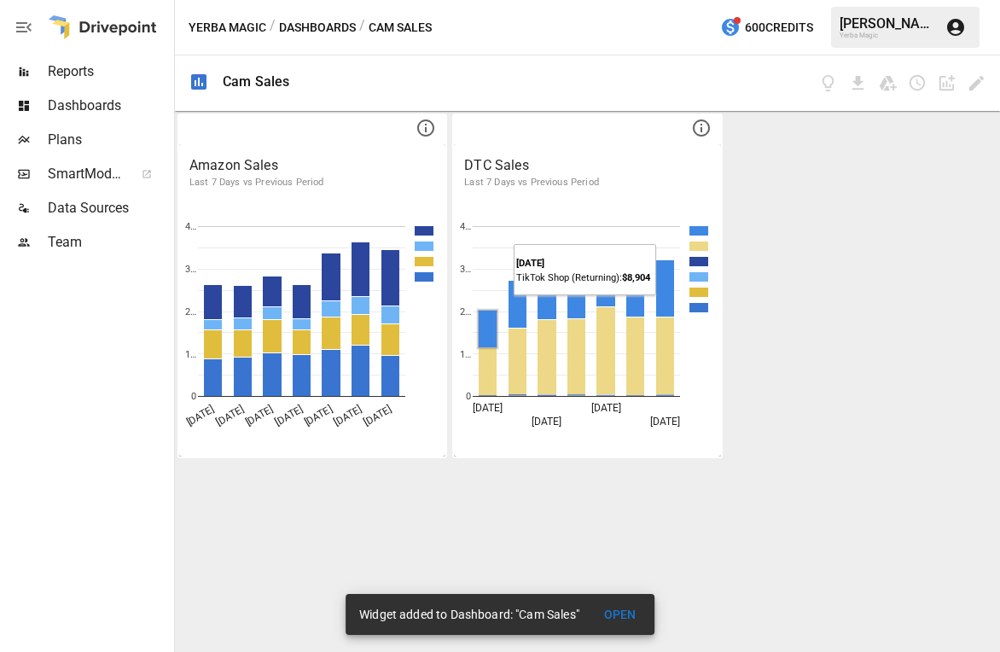 This screenshot has height=652, width=1000. Describe the element at coordinates (109, 208) in the screenshot. I see `span: Data Sources` at that location.